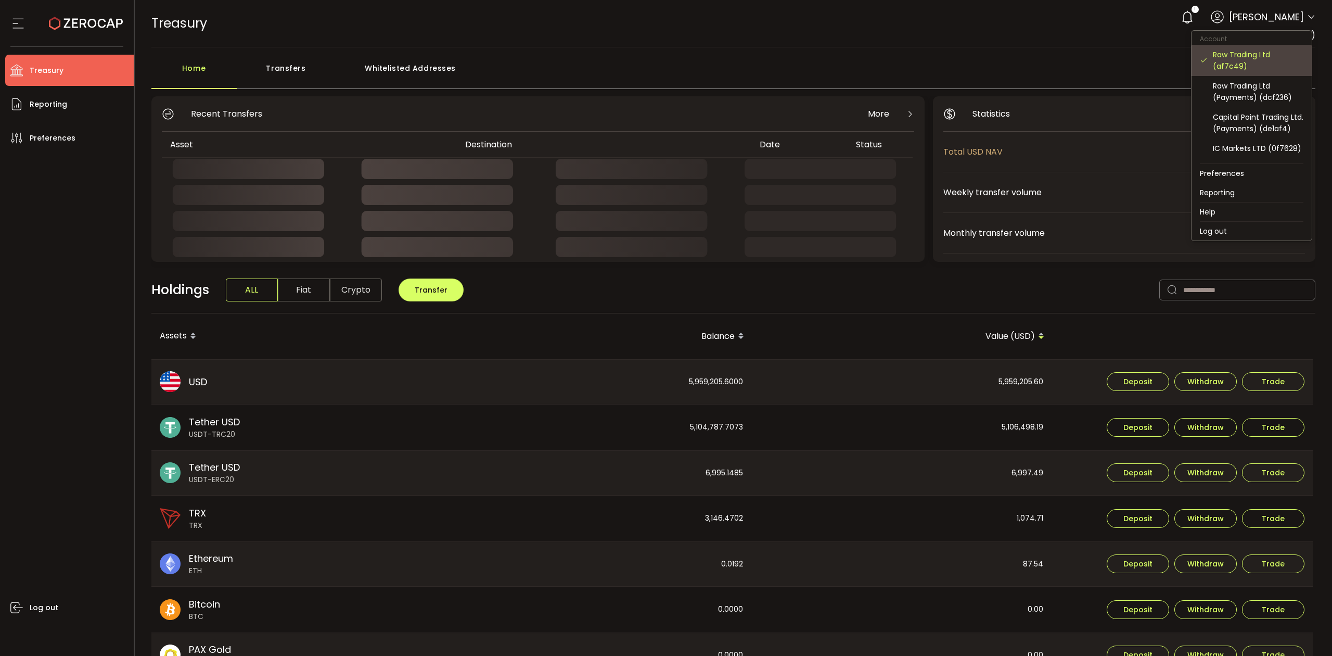 The width and height of the screenshot is (1332, 656). Describe the element at coordinates (1306, 631) in the screenshot. I see `div: Chat Widget` at that location.